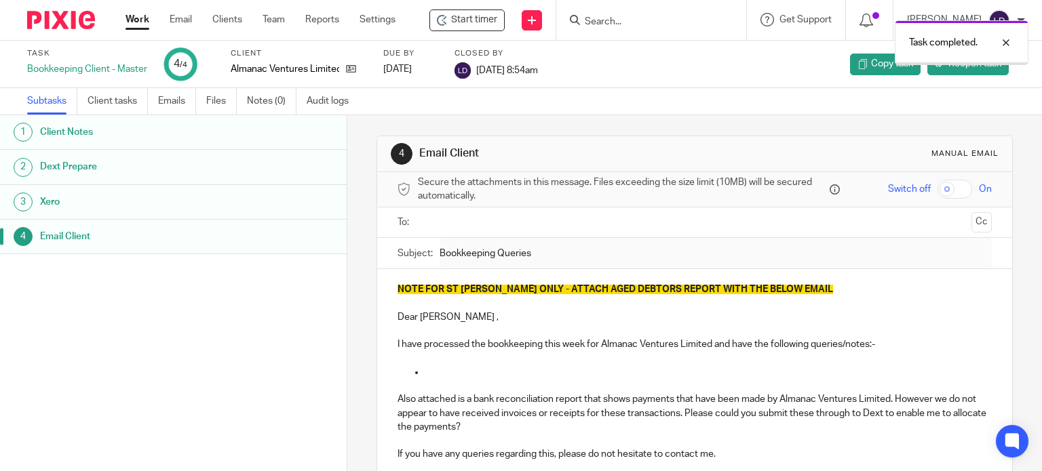 Image resolution: width=1042 pixels, height=471 pixels. I want to click on a: Clients, so click(227, 20).